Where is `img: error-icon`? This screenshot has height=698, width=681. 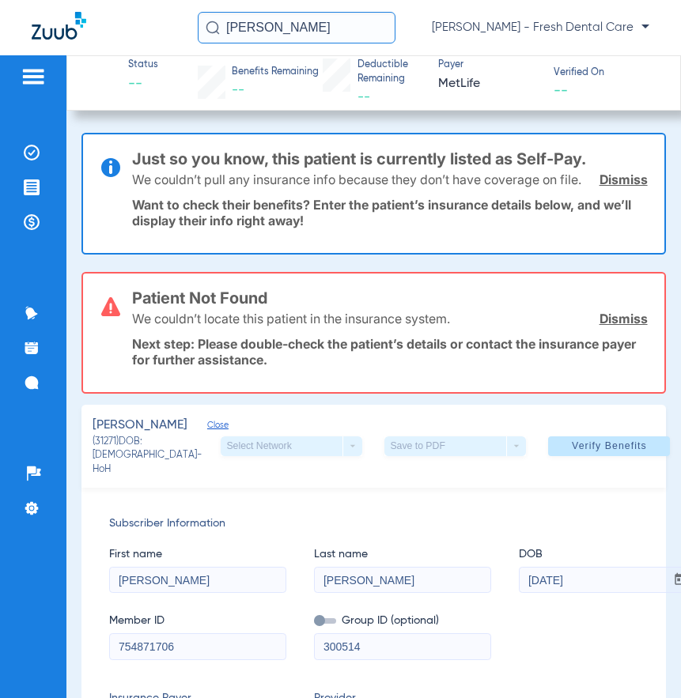 img: error-icon is located at coordinates (111, 307).